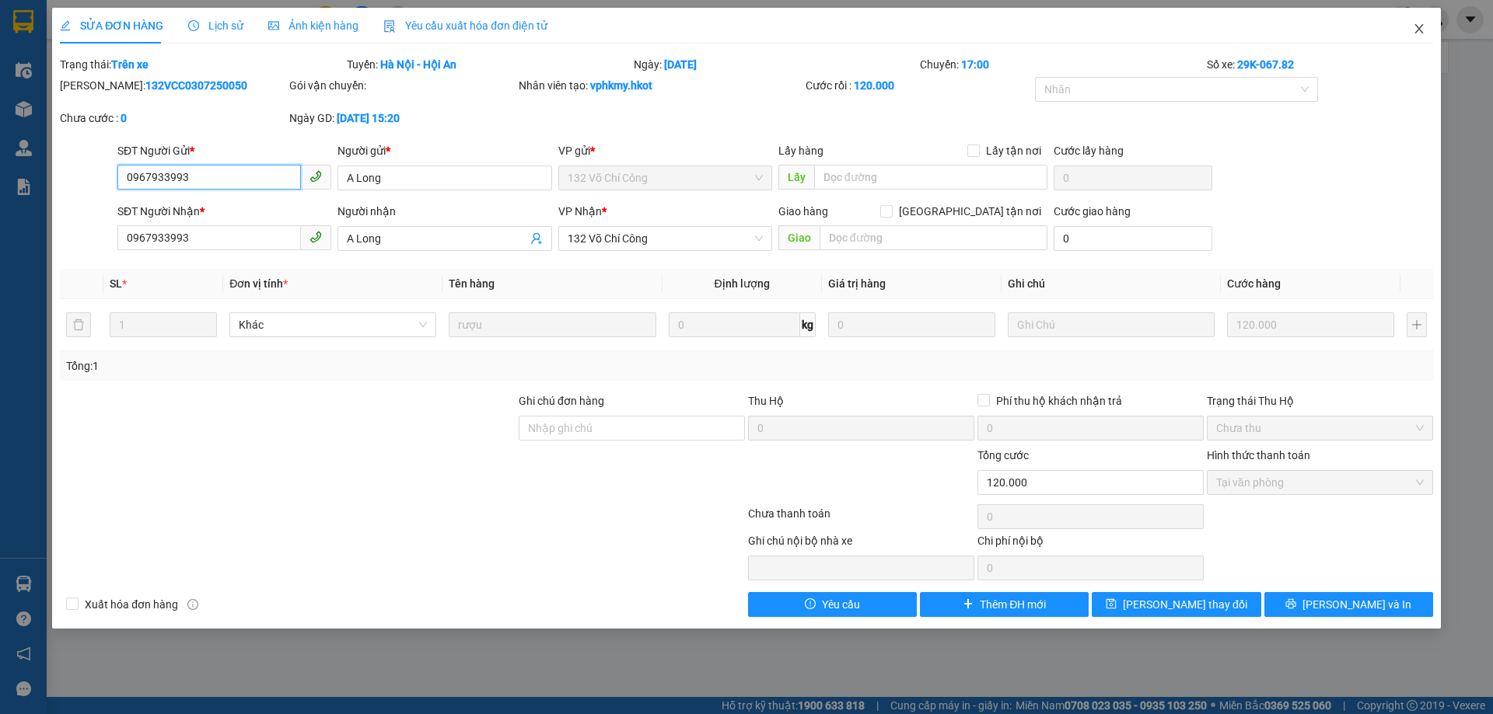  I want to click on div: Chi phí nội bộ, so click(1090, 544).